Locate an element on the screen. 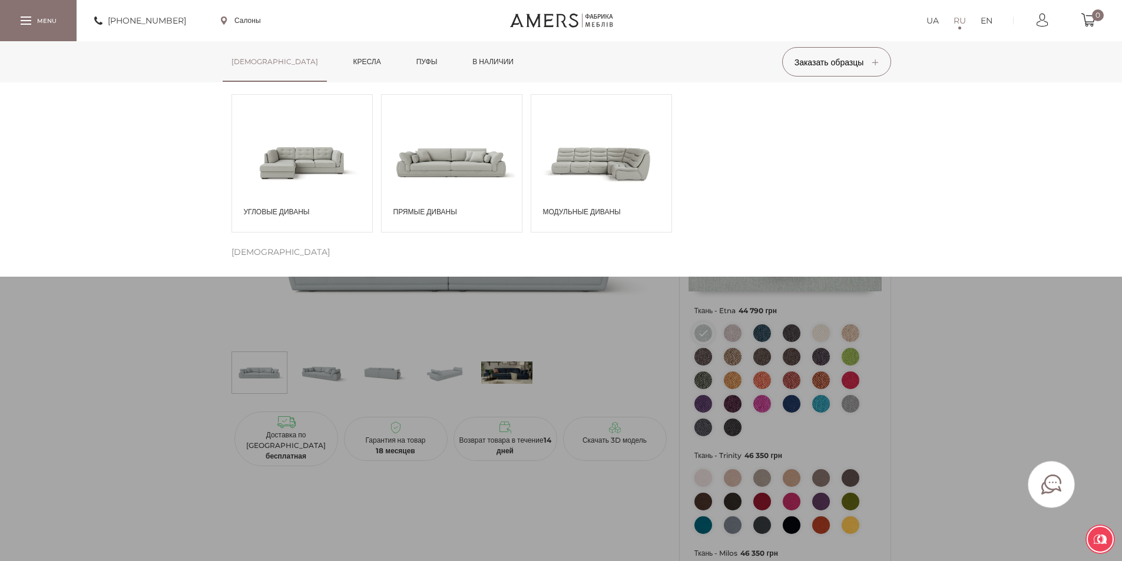  a: Угловые диваны Угловые диваны is located at coordinates (302, 163).